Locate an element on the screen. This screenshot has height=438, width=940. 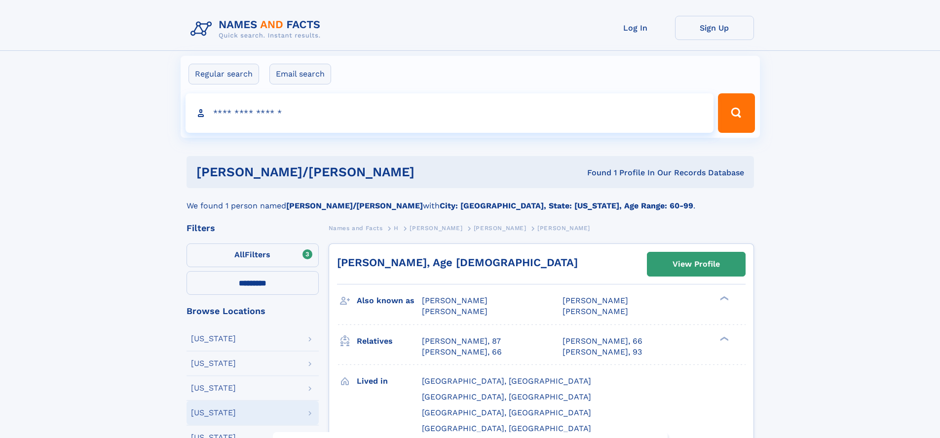
span: All is located at coordinates (239, 254).